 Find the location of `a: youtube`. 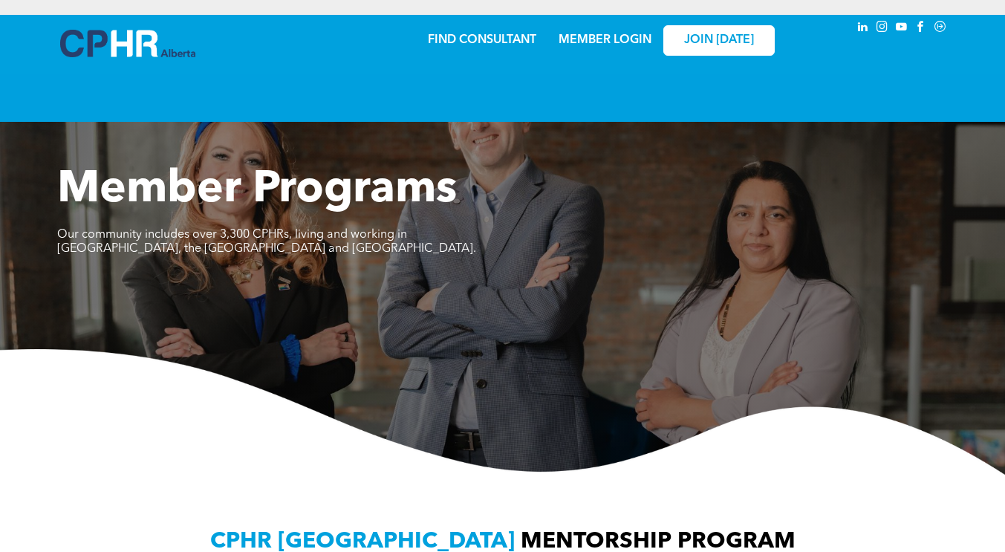

a: youtube is located at coordinates (902, 28).